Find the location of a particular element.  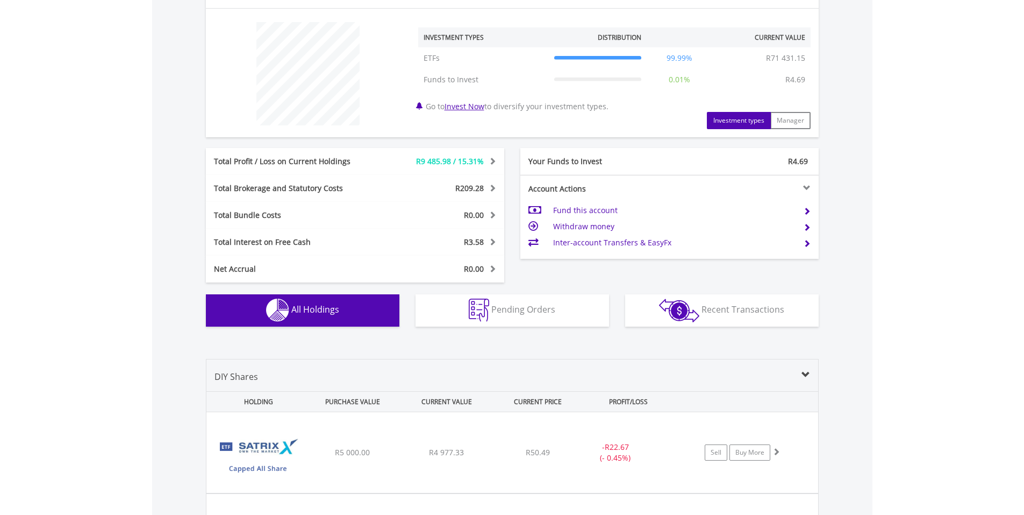

div: CURRENT VALUE is located at coordinates (447, 401).